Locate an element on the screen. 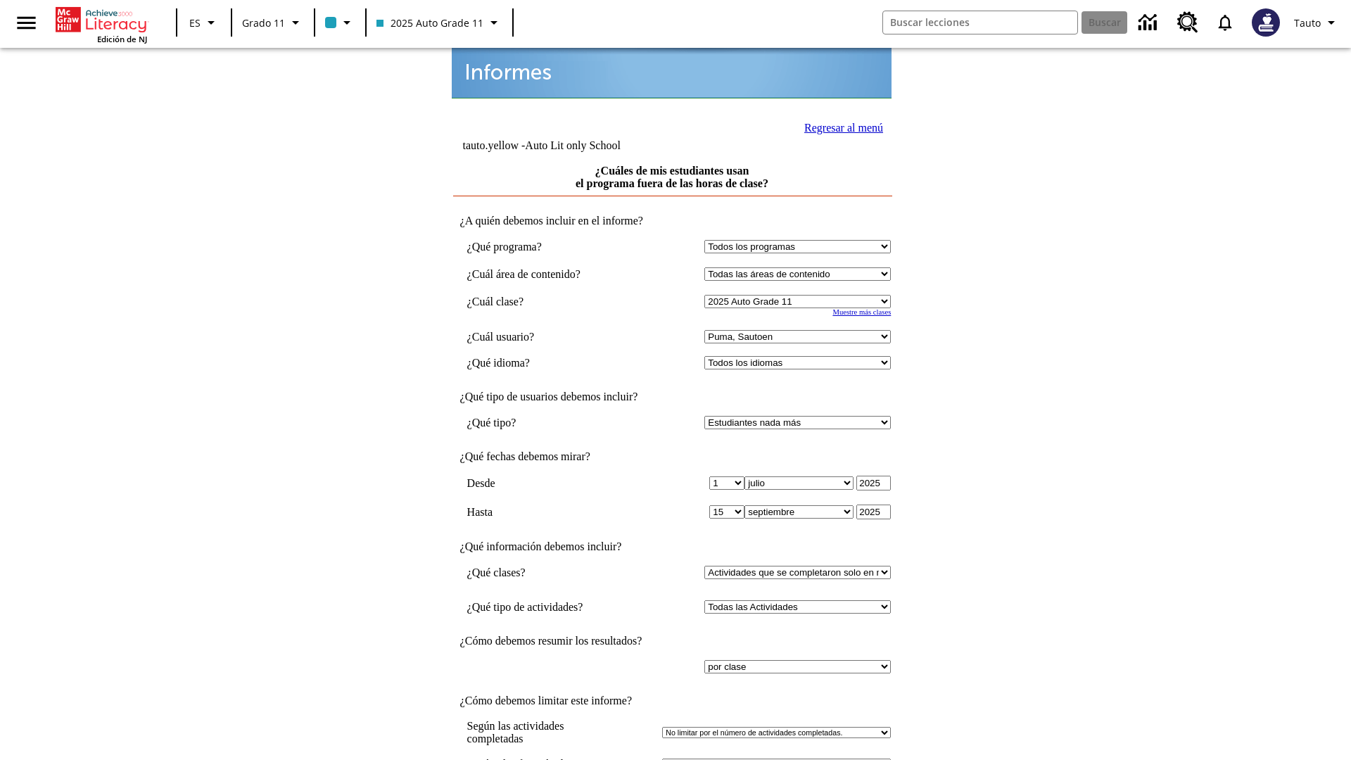 Image resolution: width=1351 pixels, height=760 pixels. a: Centro de información is located at coordinates (1149, 23).